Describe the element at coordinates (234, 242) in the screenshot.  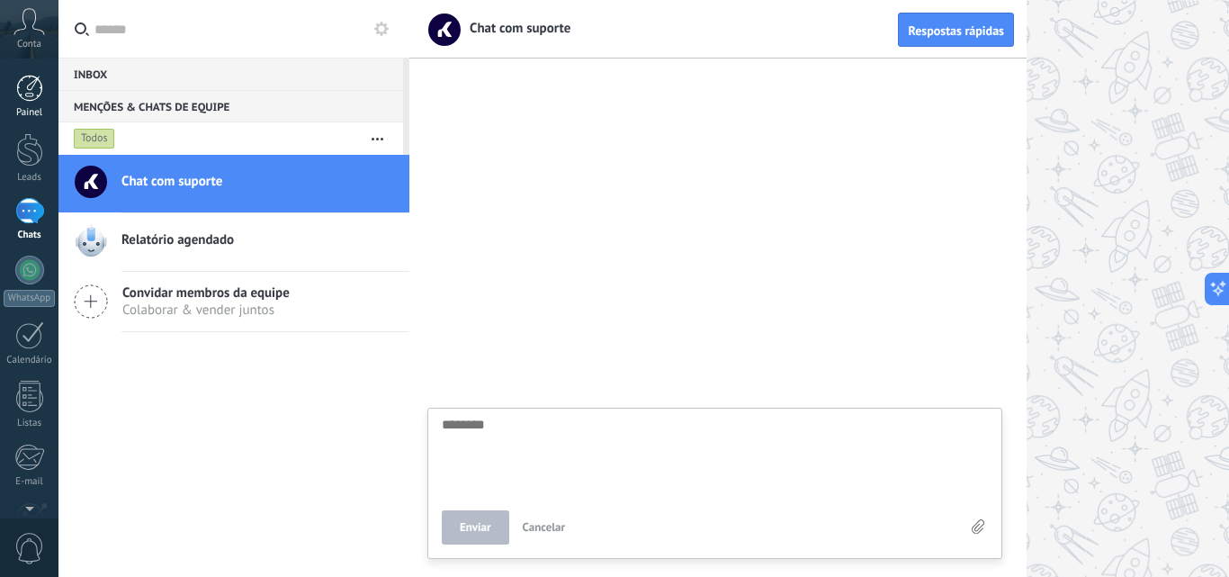
I see `a: Relatório agendado` at that location.